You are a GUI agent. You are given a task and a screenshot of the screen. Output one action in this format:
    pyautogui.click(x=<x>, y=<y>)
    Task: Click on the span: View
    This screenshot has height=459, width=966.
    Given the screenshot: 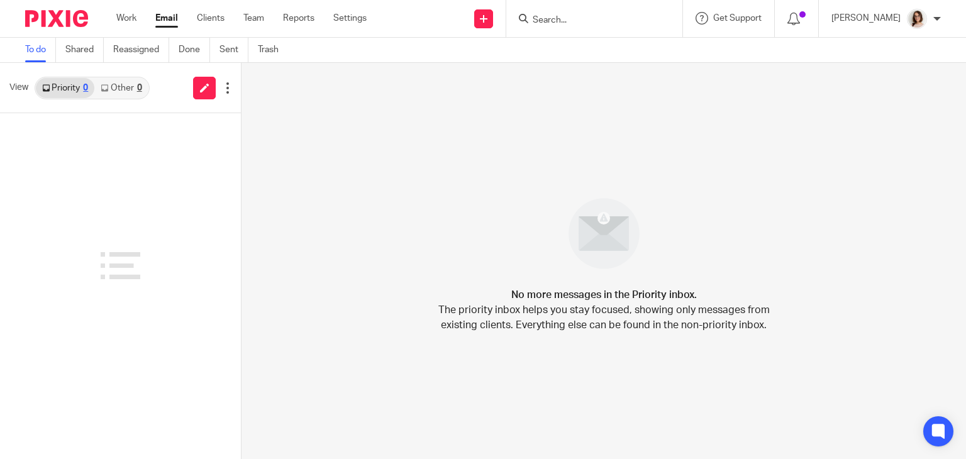 What is the action you would take?
    pyautogui.click(x=19, y=87)
    